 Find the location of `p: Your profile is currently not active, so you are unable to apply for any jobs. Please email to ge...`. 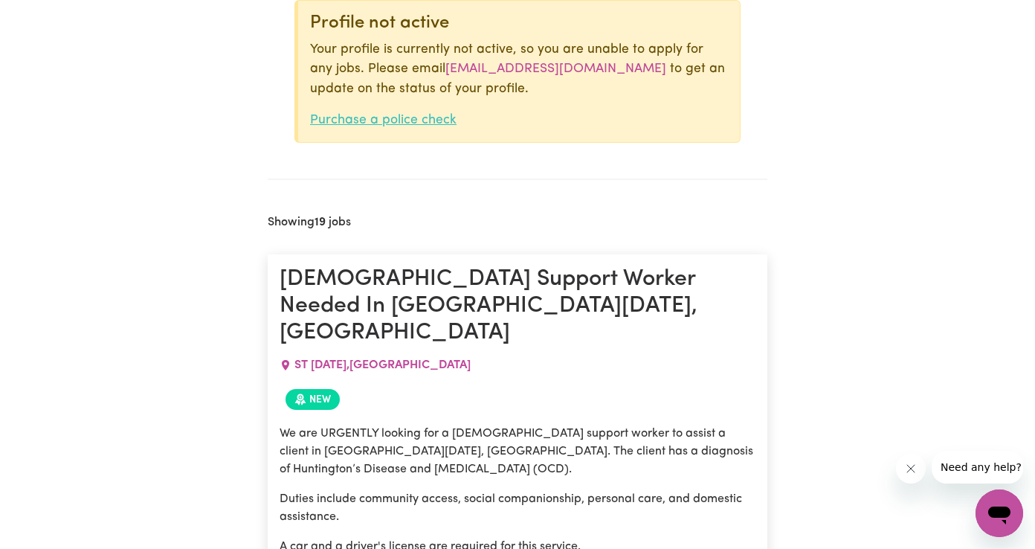

p: Your profile is currently not active, so you are unable to apply for any jobs. Please email to ge... is located at coordinates (519, 69).